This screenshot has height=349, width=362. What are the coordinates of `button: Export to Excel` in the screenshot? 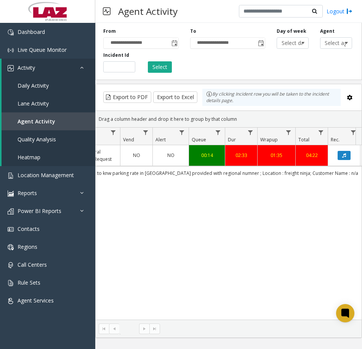 It's located at (175, 97).